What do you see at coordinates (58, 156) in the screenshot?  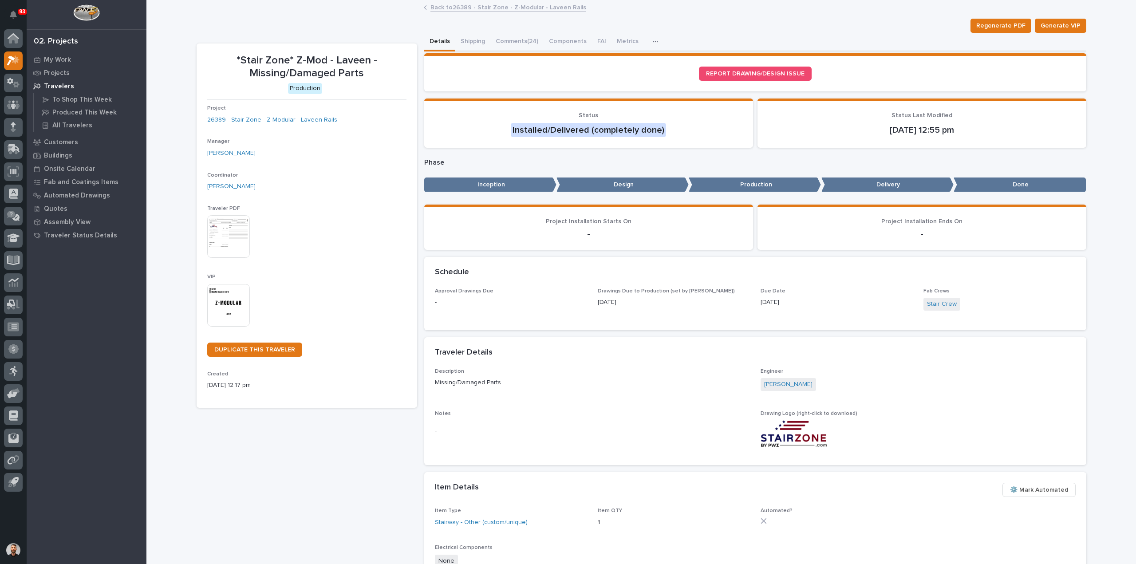 I see `p: Buildings` at bounding box center [58, 156].